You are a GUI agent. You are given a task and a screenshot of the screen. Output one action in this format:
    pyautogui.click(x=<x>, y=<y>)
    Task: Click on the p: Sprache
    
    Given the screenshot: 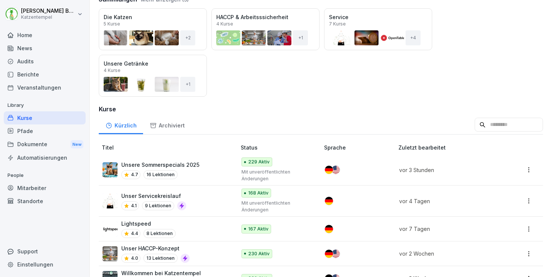 What is the action you would take?
    pyautogui.click(x=359, y=147)
    